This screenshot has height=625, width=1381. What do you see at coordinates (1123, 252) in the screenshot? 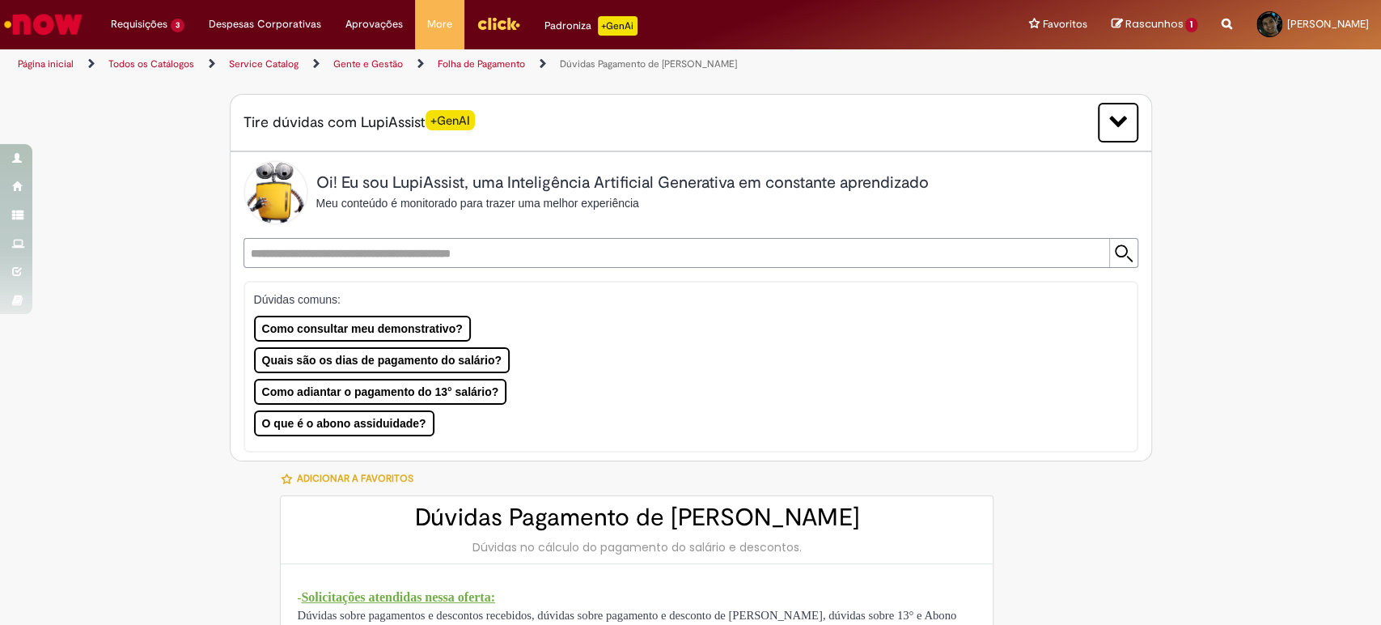
I see `input: Submit` at bounding box center [1123, 252].